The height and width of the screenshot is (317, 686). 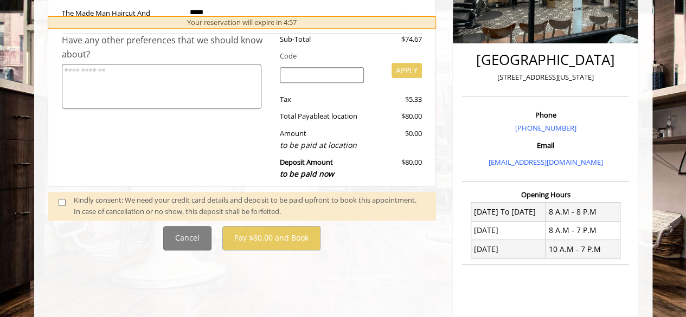 I want to click on div: Total Payable, so click(x=321, y=116).